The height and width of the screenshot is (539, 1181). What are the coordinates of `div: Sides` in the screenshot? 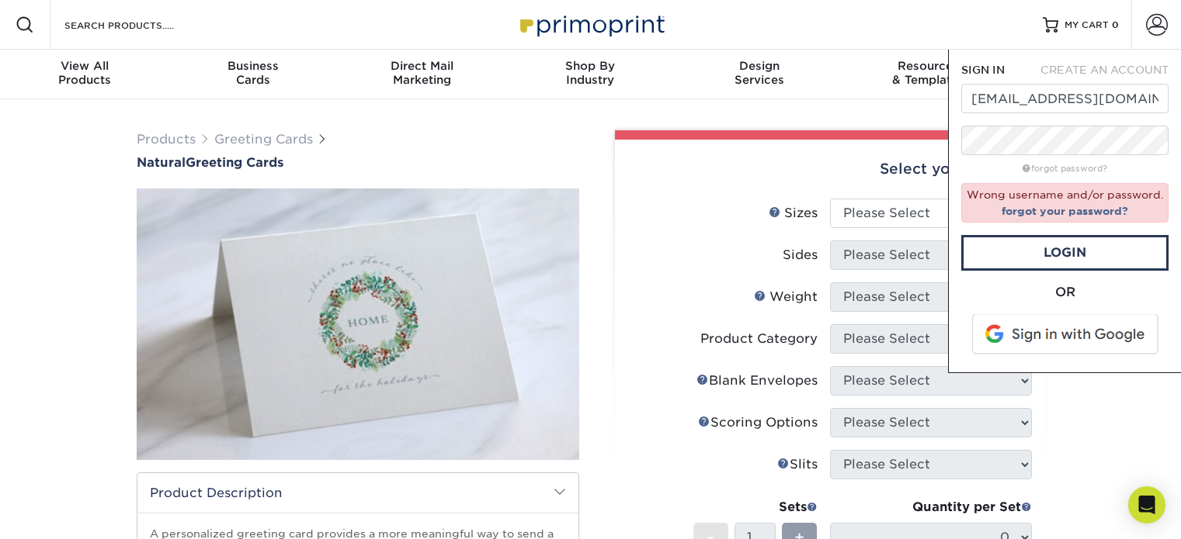 It's located at (800, 255).